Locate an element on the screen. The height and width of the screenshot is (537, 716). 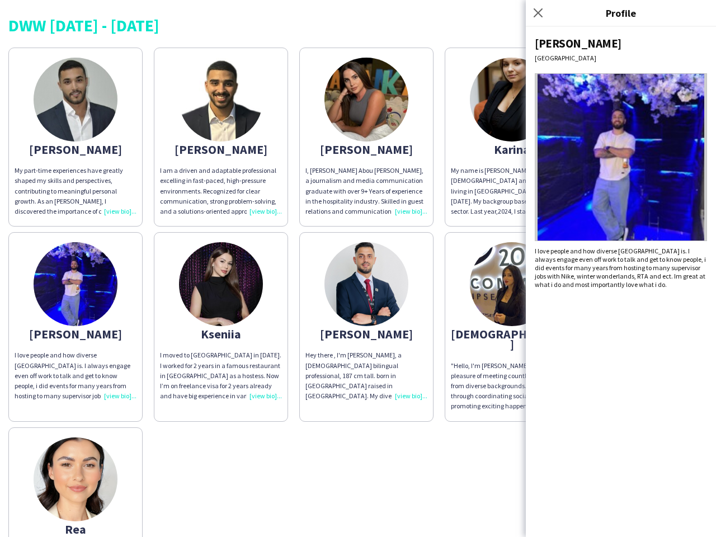
img: thumb-671f536a5562f.jpeg is located at coordinates (221, 284).